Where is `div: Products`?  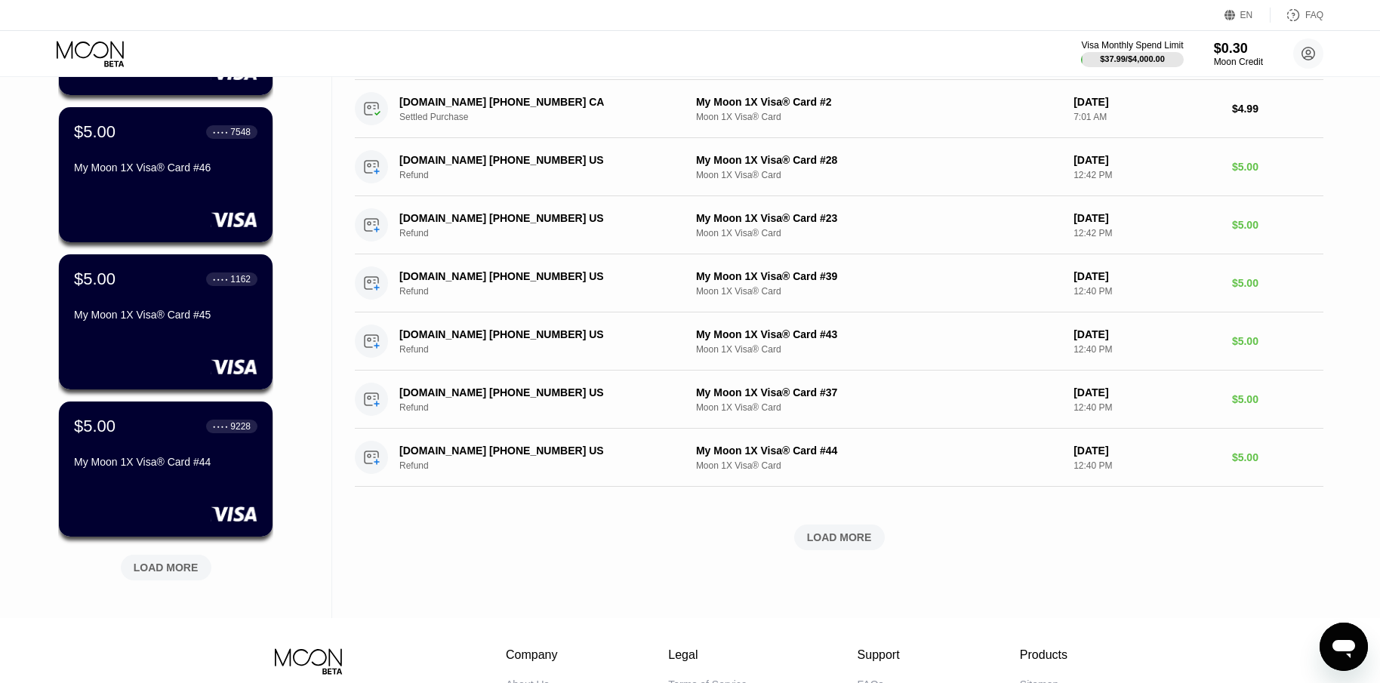 div: Products is located at coordinates (1043, 655).